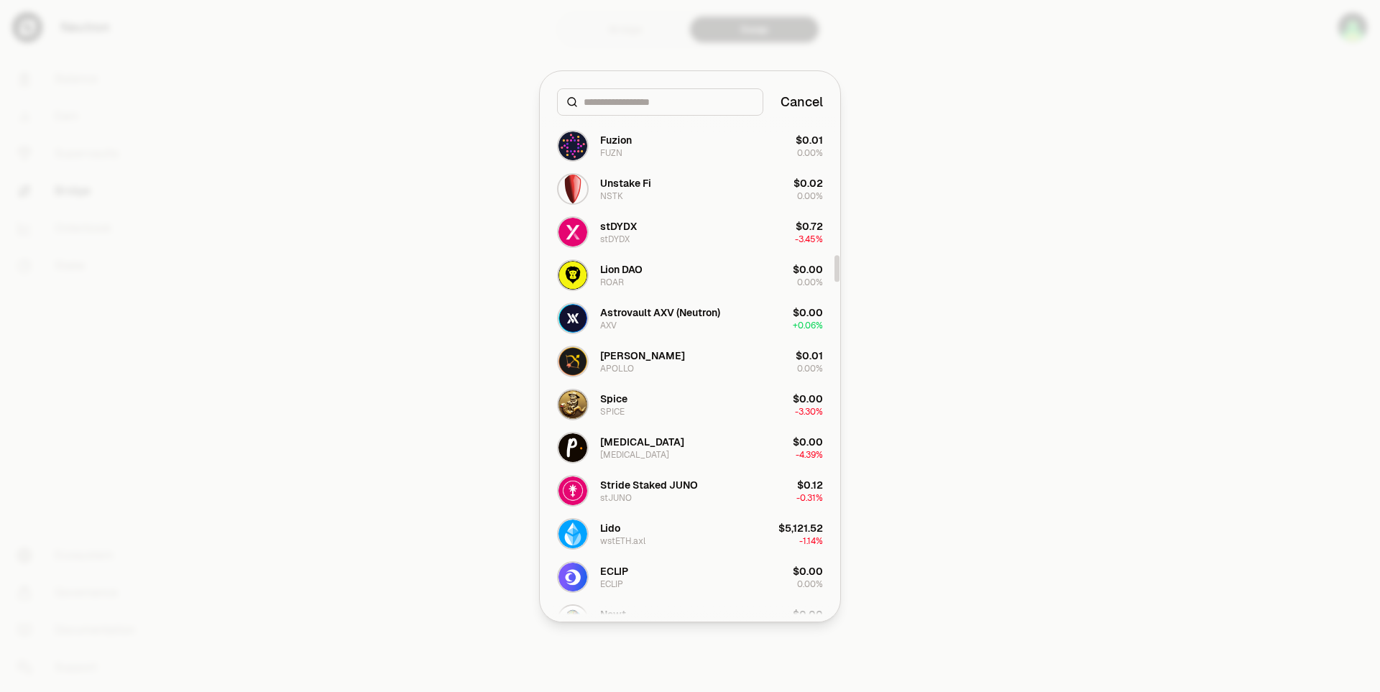 This screenshot has height=692, width=1380. Describe the element at coordinates (811, 541) in the screenshot. I see `span: -1.14%` at that location.